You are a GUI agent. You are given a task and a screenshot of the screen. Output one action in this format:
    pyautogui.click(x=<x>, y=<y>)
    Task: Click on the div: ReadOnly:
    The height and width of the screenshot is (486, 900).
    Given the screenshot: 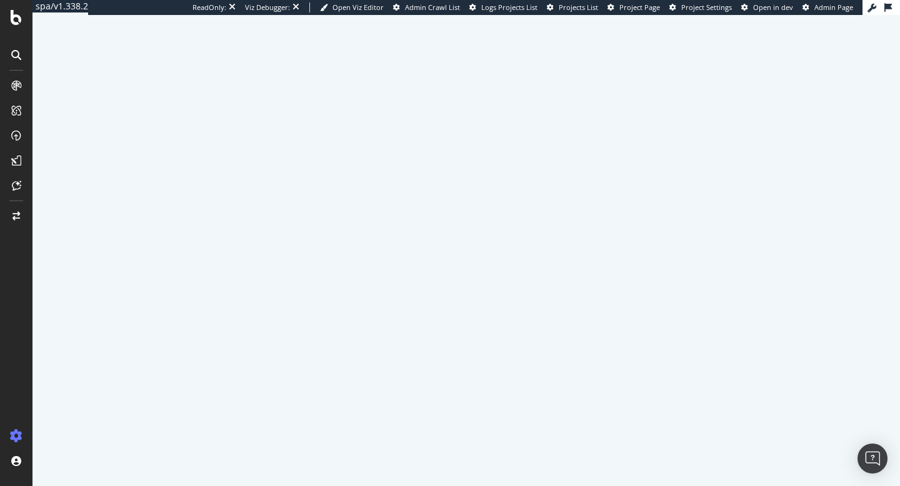 What is the action you would take?
    pyautogui.click(x=209, y=7)
    